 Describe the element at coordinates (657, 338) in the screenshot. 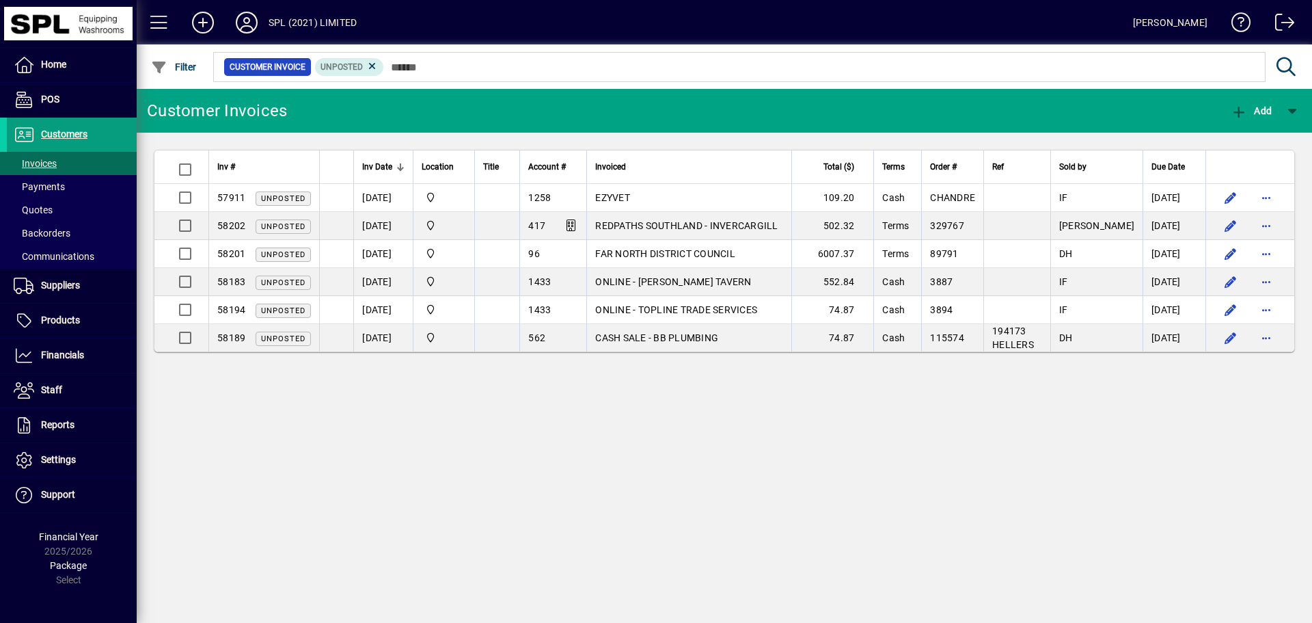

I see `span: CASH SALE - BB PLUMBING` at that location.